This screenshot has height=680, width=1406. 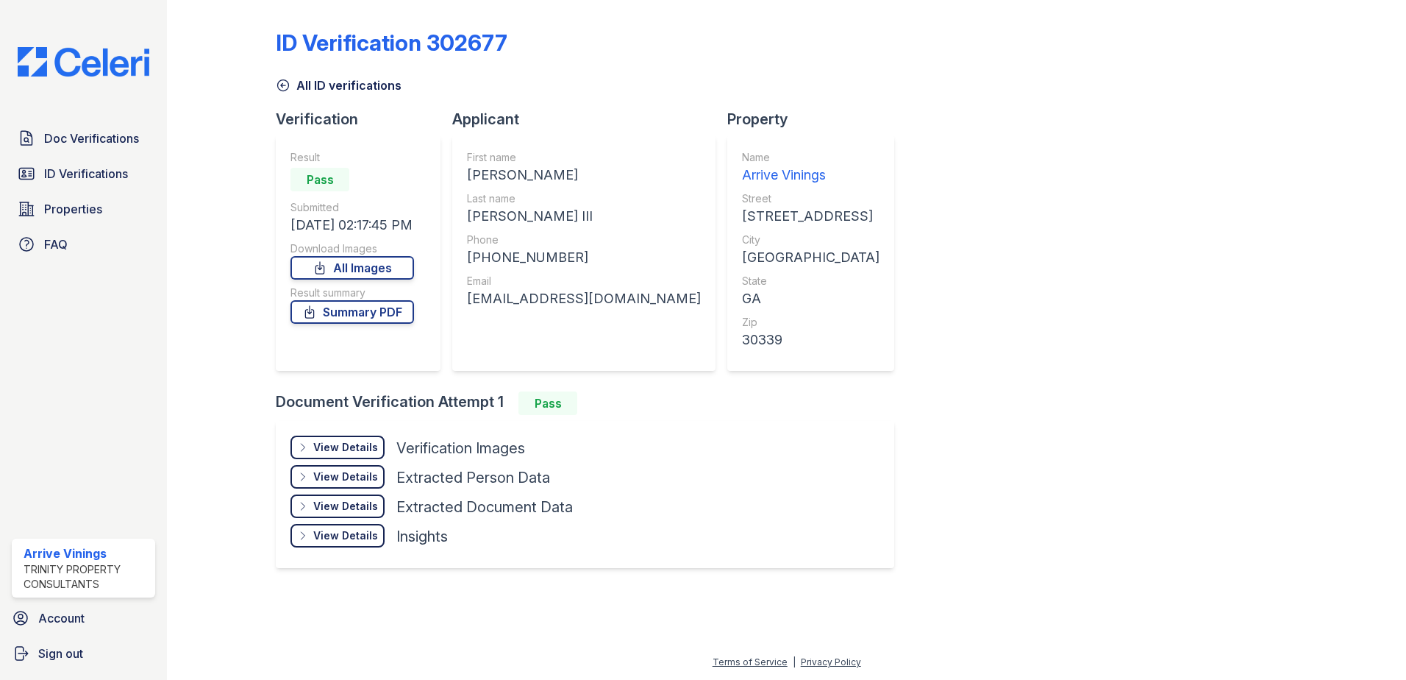 I want to click on div: Result summary, so click(x=352, y=293).